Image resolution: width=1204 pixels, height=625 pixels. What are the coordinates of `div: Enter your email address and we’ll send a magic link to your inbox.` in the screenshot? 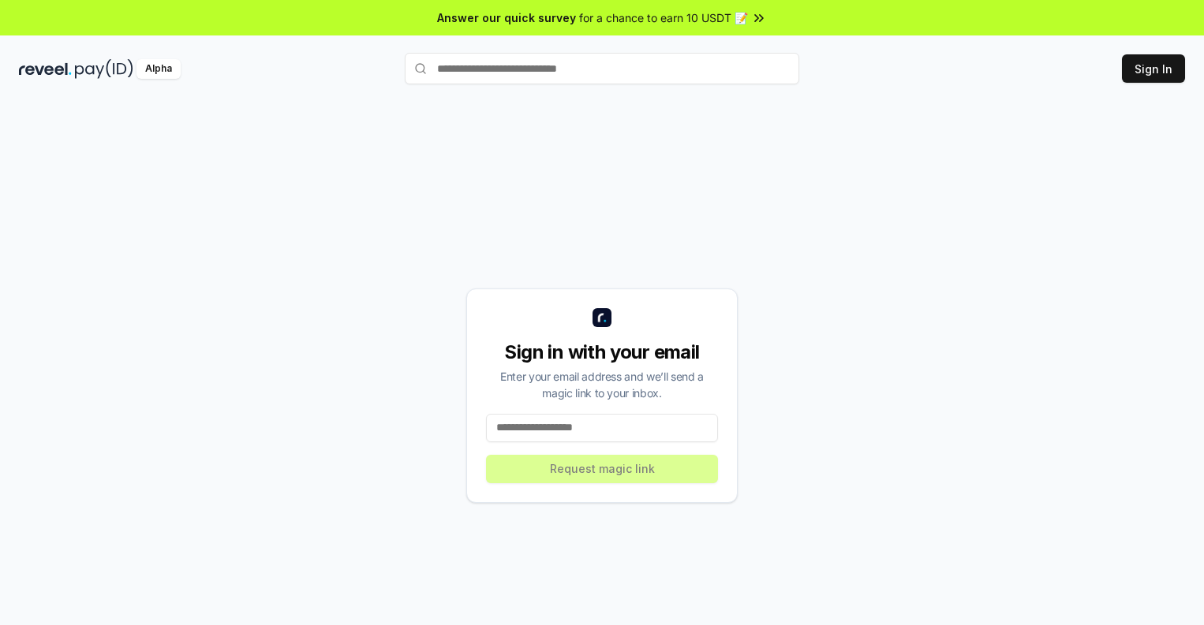 It's located at (602, 385).